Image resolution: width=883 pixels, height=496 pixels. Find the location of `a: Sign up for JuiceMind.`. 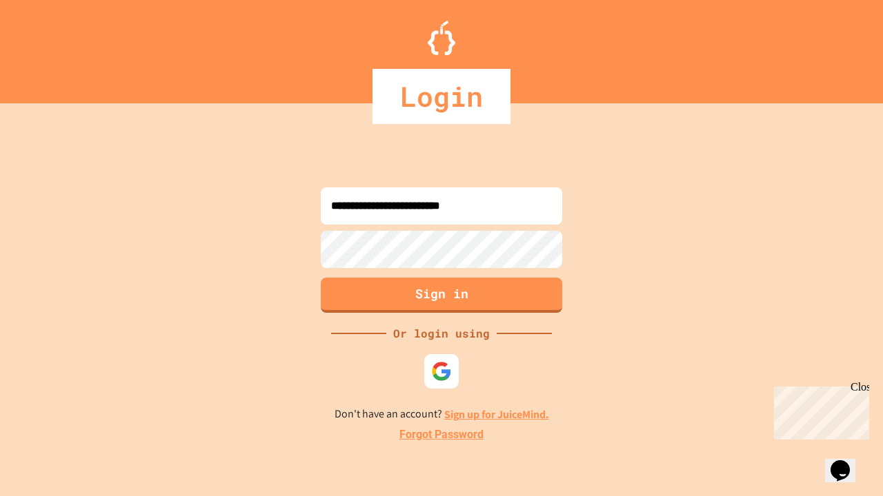

a: Sign up for JuiceMind. is located at coordinates (496, 414).